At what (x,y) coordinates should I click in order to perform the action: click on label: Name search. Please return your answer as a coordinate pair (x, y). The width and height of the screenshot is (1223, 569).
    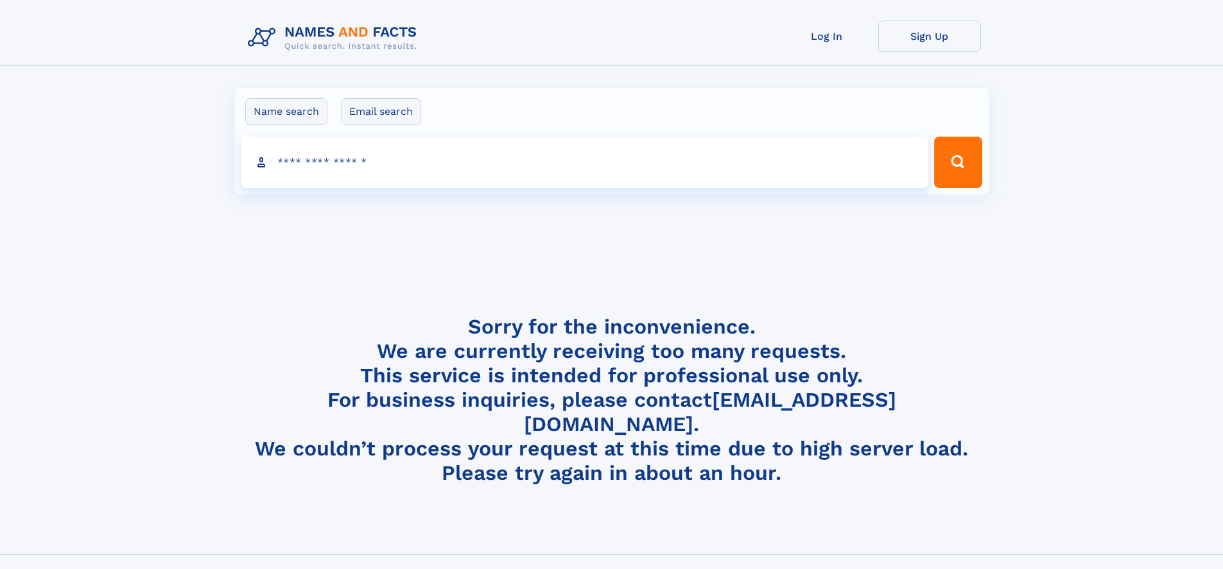
    Looking at the image, I should click on (286, 112).